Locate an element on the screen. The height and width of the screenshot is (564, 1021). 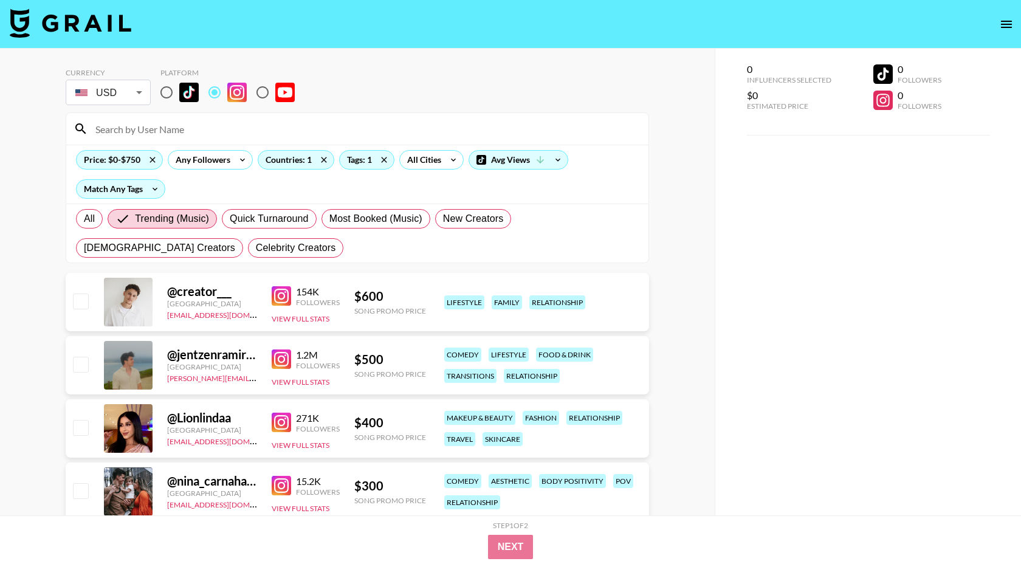
div: family is located at coordinates (507, 302).